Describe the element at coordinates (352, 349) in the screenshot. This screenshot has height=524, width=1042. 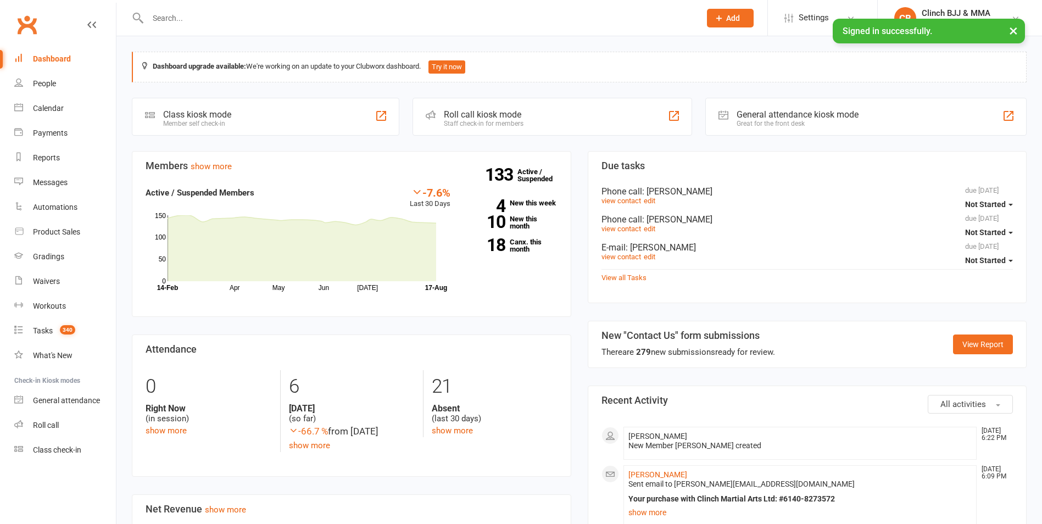
I see `h3: Attendance` at that location.